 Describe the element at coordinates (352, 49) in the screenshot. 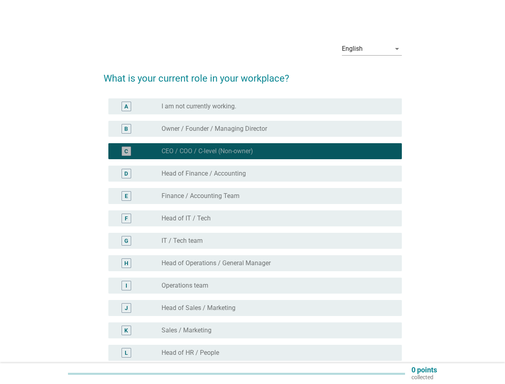

I see `div: English` at that location.